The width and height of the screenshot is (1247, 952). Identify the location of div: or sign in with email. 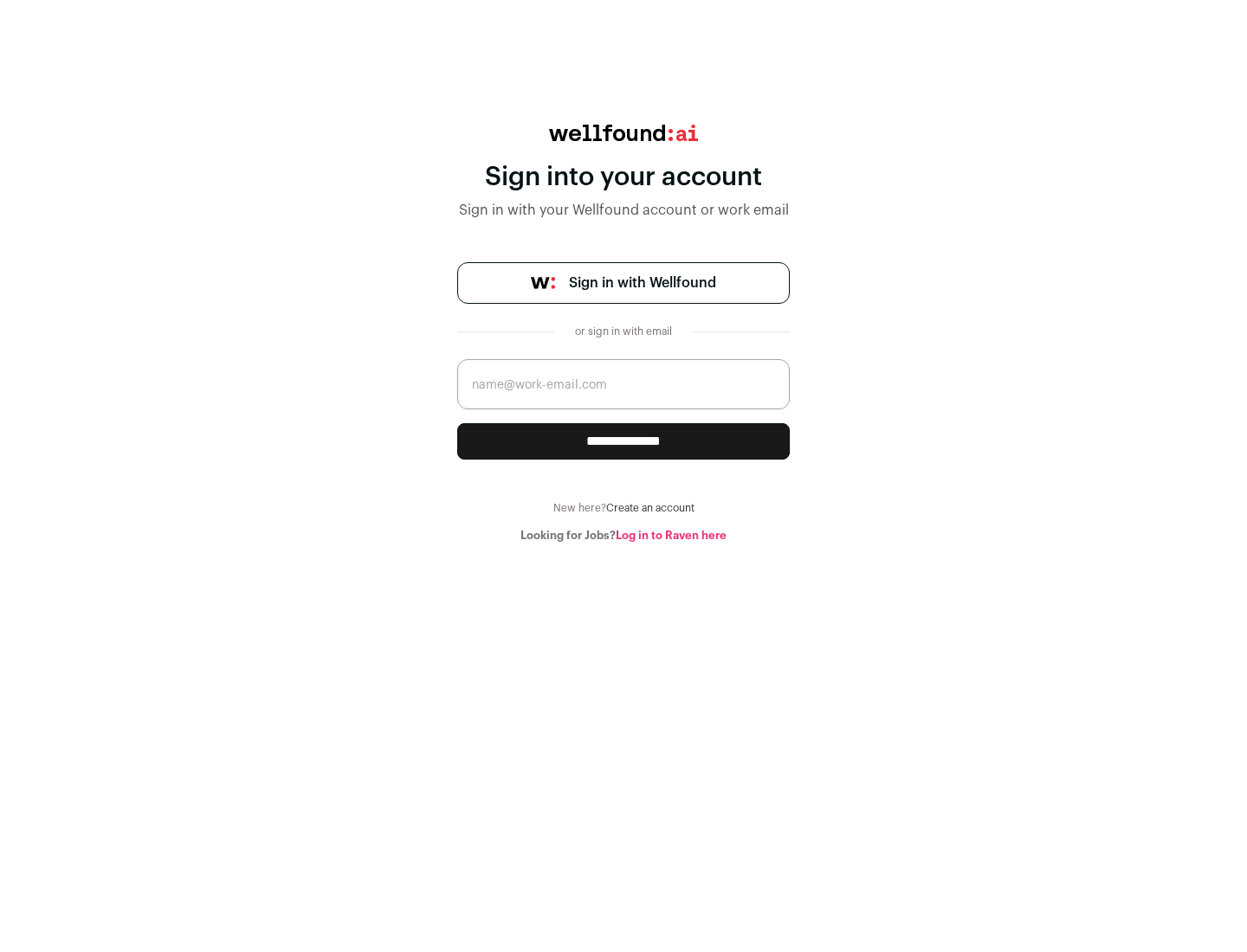
(624, 331).